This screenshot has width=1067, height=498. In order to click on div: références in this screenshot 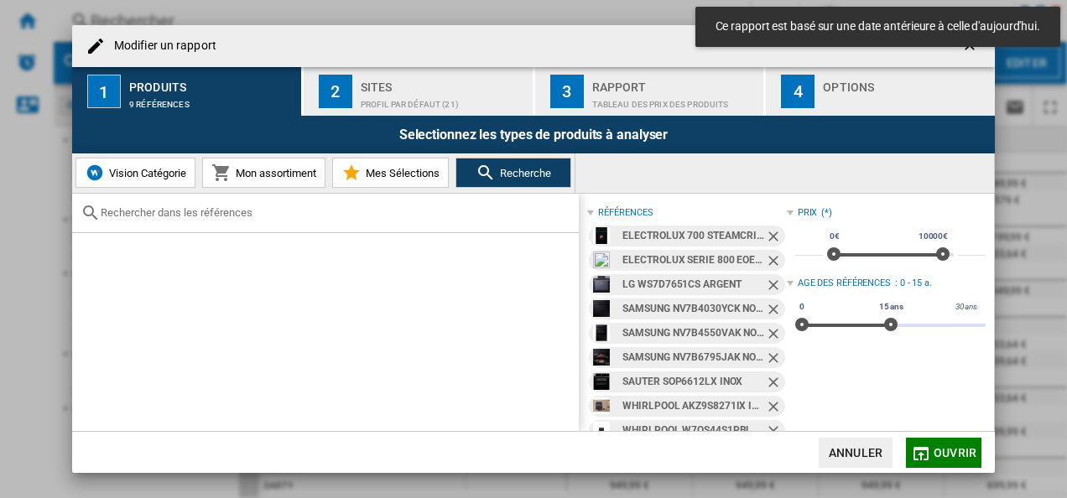, I will do `click(625, 213)`.